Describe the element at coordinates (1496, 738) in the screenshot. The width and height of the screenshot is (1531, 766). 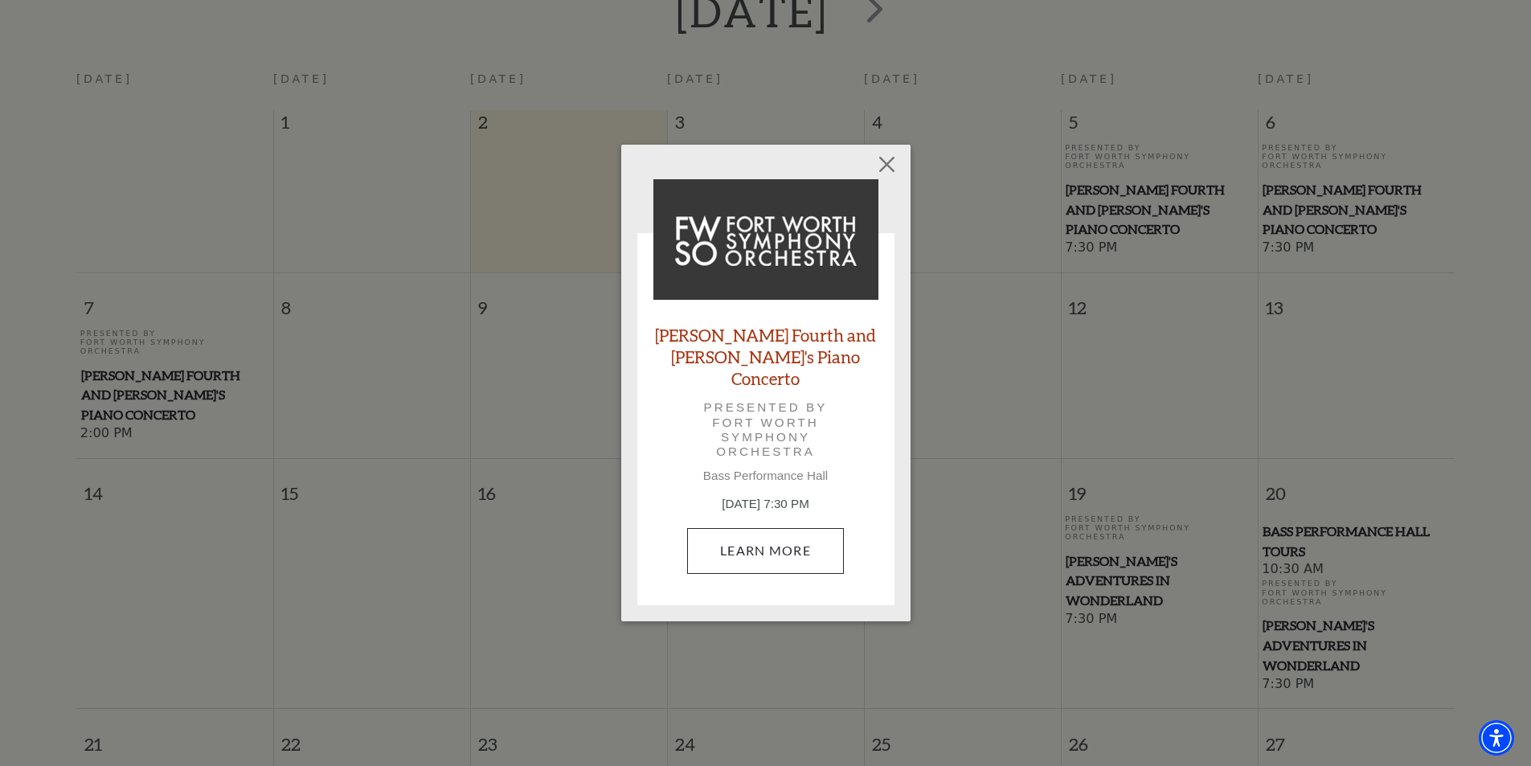
I see `div: Accessibility Menu` at that location.